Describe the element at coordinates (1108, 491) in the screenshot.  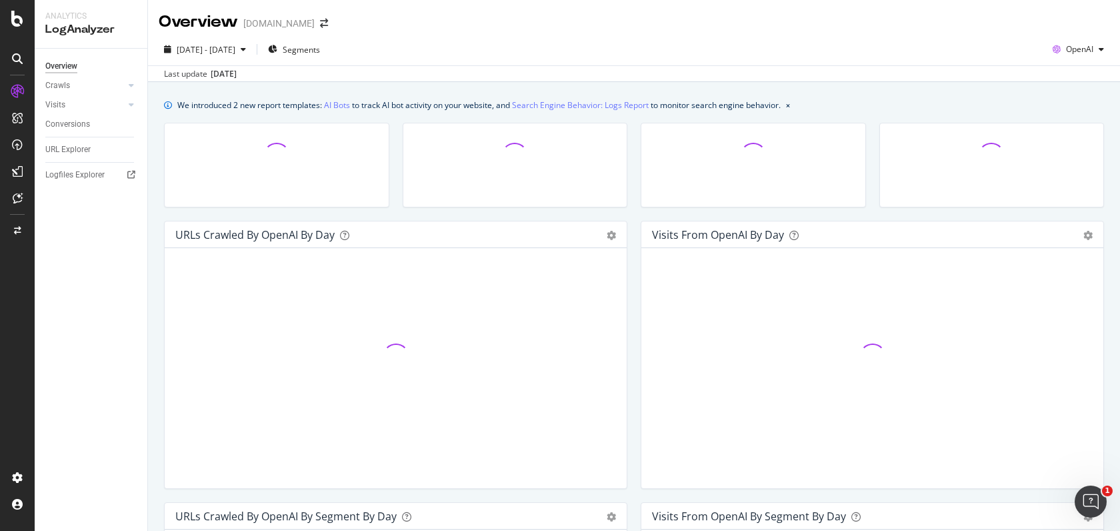
I see `span: 1` at that location.